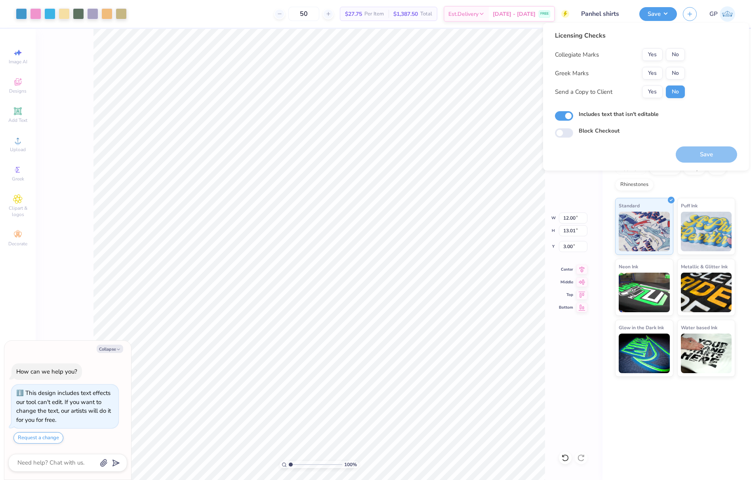 This screenshot has width=751, height=480. Describe the element at coordinates (18, 62) in the screenshot. I see `span: Image AI` at that location.